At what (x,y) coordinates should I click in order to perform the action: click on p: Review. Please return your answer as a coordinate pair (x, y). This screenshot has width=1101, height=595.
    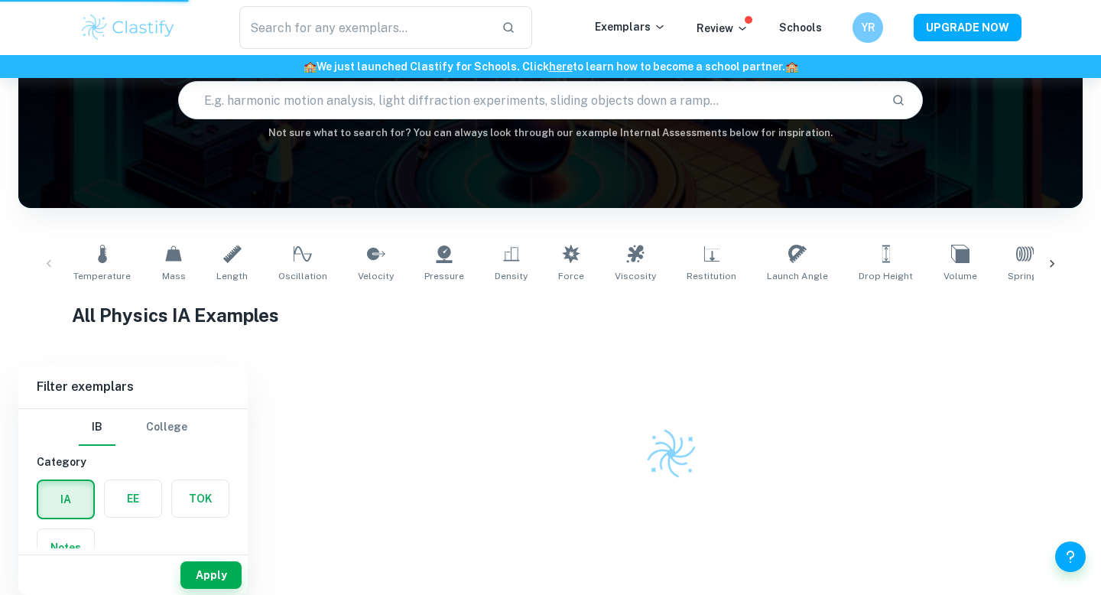
    Looking at the image, I should click on (722, 28).